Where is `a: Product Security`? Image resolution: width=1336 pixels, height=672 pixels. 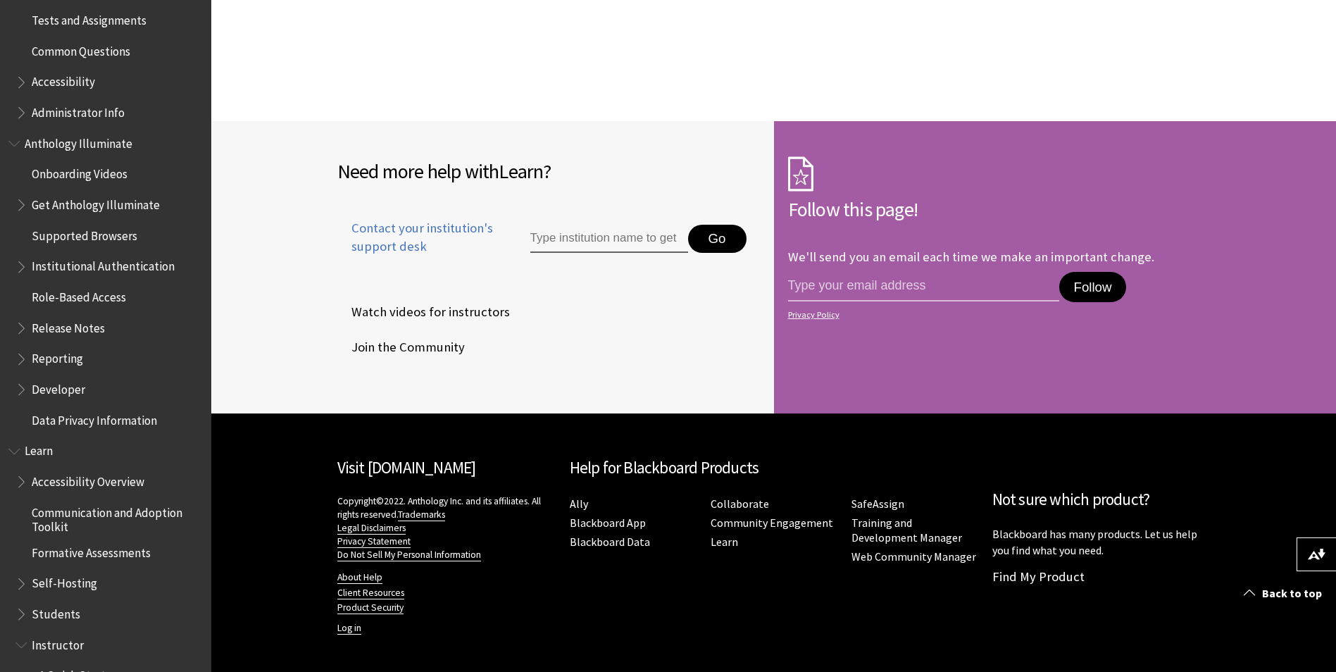
a: Product Security is located at coordinates (370, 608).